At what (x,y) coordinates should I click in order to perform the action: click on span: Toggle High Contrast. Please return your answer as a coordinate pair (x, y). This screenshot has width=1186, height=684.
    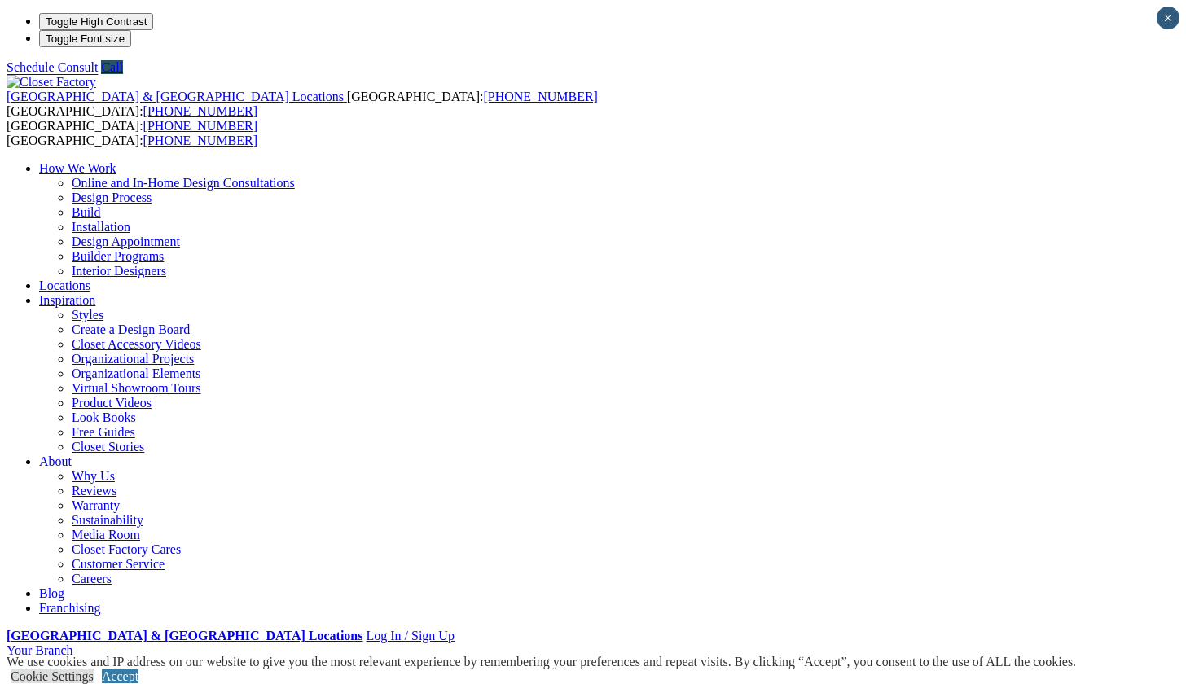
    Looking at the image, I should click on (96, 21).